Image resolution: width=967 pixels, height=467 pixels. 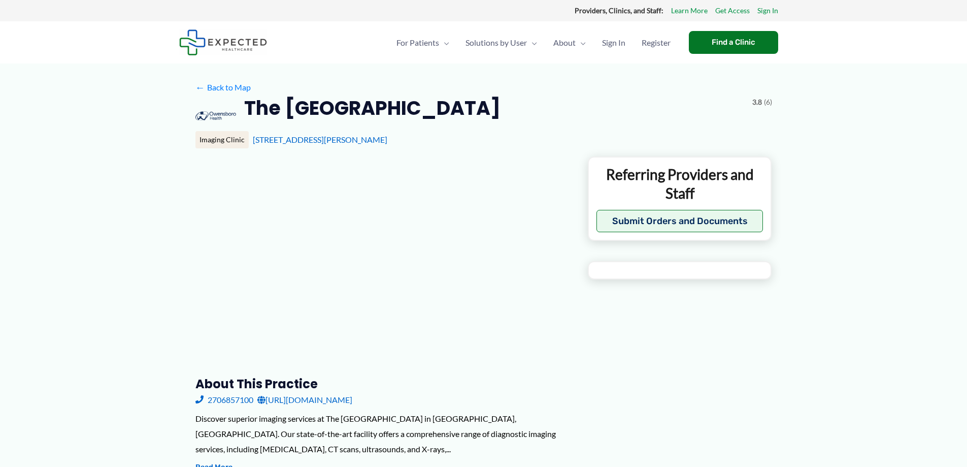 I want to click on a: Find a Clinic, so click(x=734, y=42).